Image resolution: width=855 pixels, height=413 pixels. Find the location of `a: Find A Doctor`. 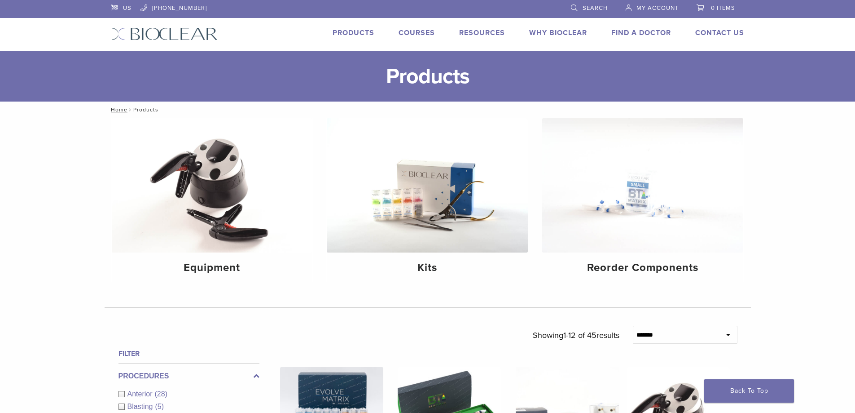

a: Find A Doctor is located at coordinates (641, 33).